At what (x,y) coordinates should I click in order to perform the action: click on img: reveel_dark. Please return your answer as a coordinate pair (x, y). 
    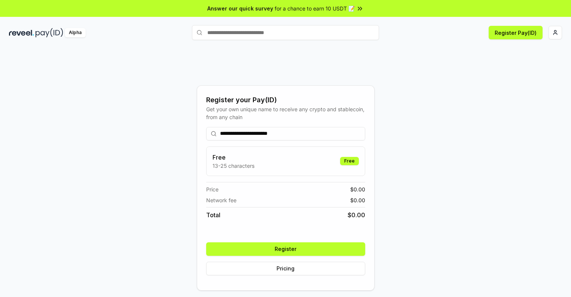
    Looking at the image, I should click on (21, 33).